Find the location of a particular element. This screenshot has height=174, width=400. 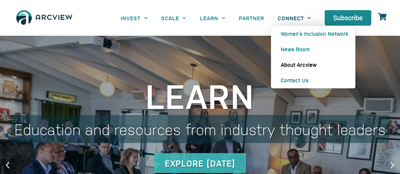

a: About Arcview is located at coordinates (313, 65).